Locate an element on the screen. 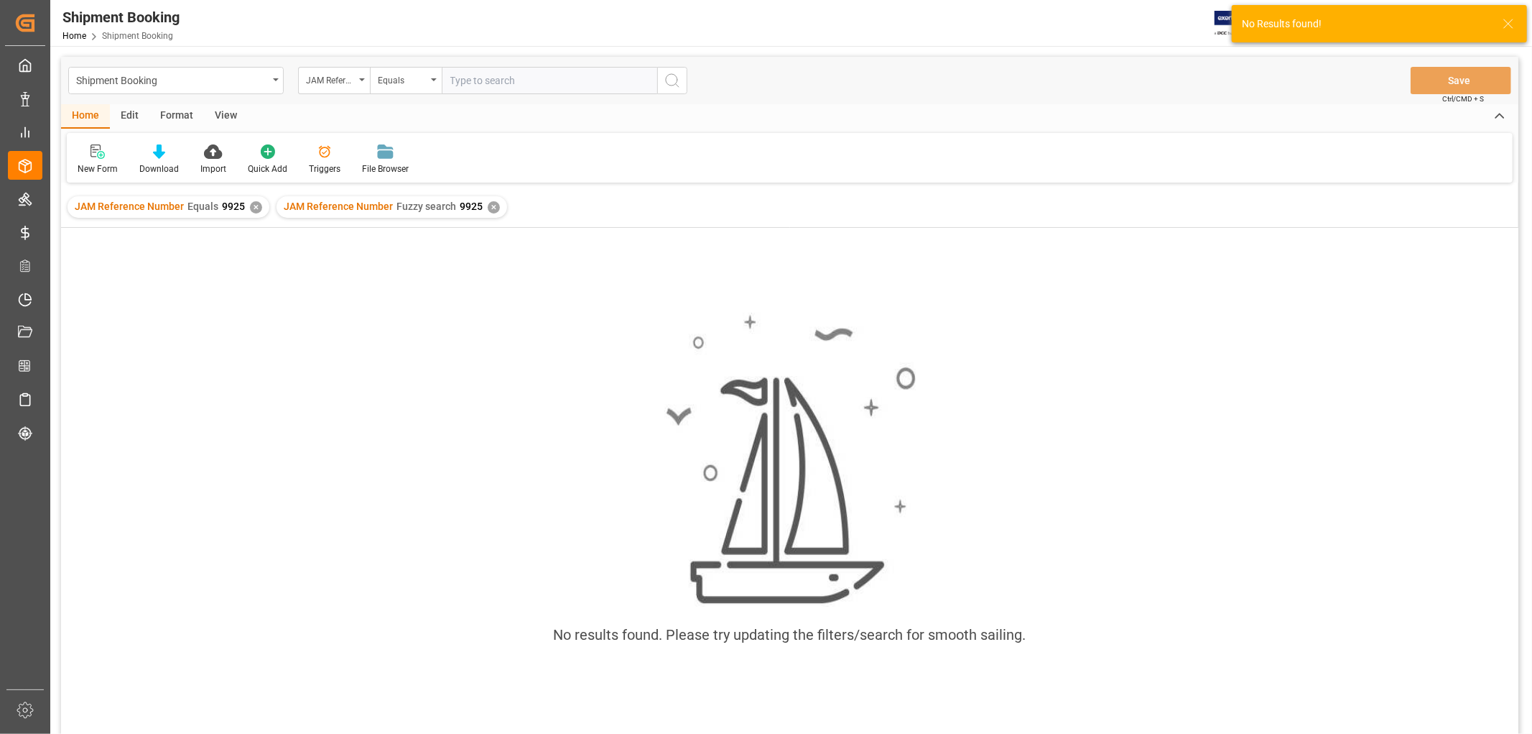 This screenshot has height=734, width=1532. div: JAM Reference Number is located at coordinates (330, 78).